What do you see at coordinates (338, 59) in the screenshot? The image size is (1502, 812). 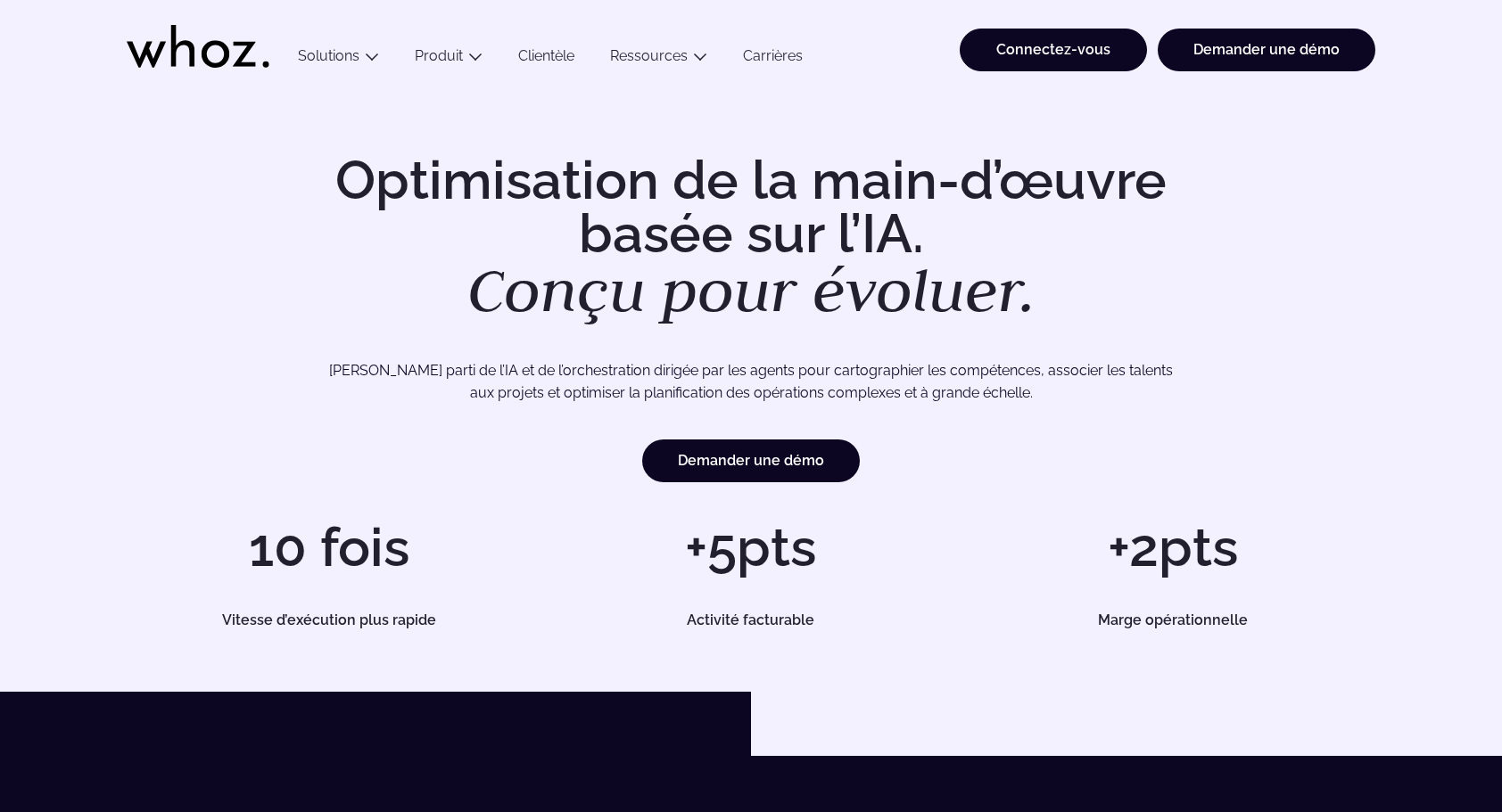 I see `button: Solutions` at bounding box center [338, 59].